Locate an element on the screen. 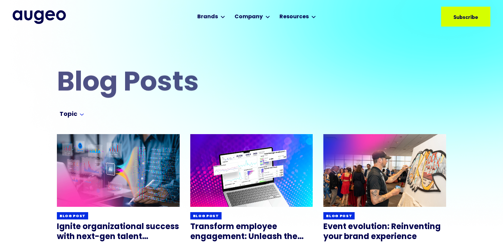 The height and width of the screenshot is (247, 503). img: Augeo's full logo in midnight blue. is located at coordinates (39, 17).